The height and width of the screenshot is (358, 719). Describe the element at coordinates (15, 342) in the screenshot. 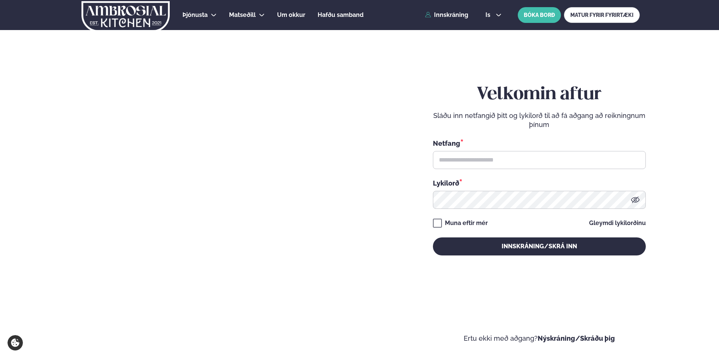

I see `a: Cookie settings` at that location.